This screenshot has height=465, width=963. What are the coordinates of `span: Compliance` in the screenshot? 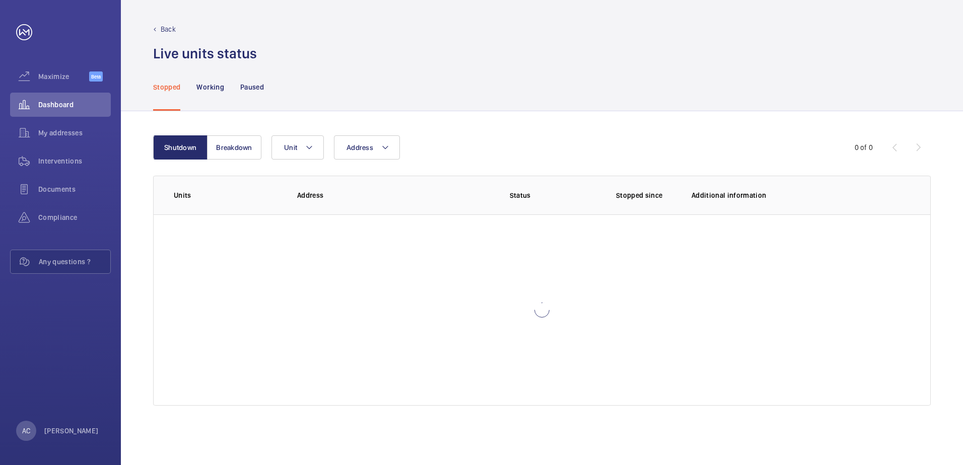 It's located at (75, 218).